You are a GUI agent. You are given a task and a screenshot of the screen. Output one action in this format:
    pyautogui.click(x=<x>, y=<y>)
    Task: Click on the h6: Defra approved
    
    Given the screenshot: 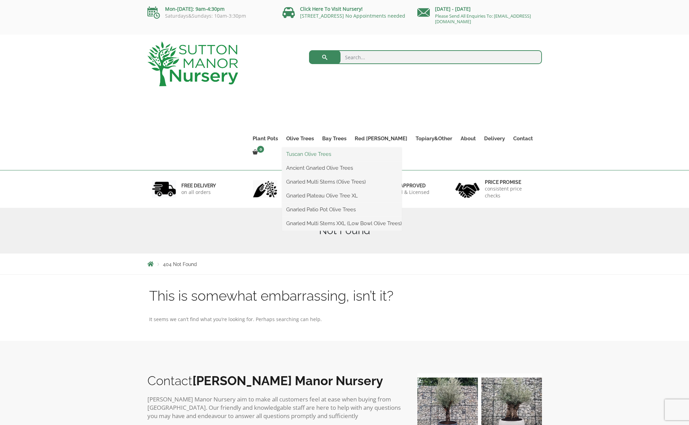 What is the action you would take?
    pyautogui.click(x=407, y=186)
    